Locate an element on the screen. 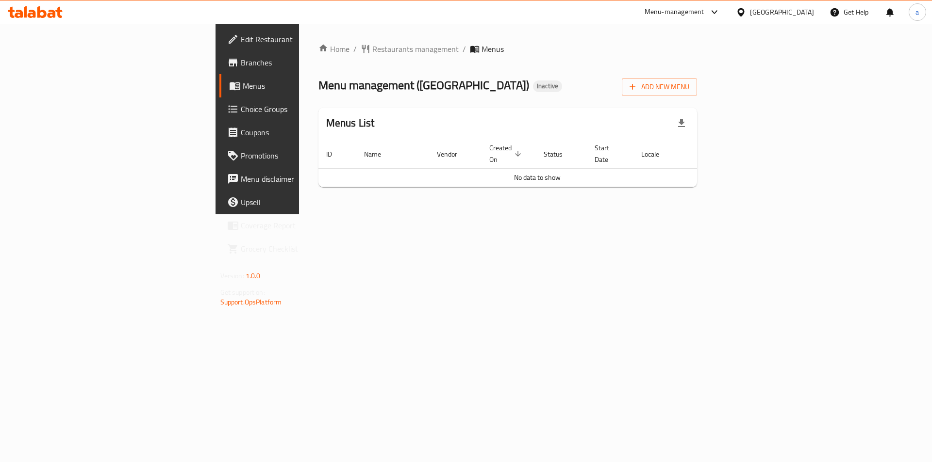  span: Edit Restaurant is located at coordinates (302, 39).